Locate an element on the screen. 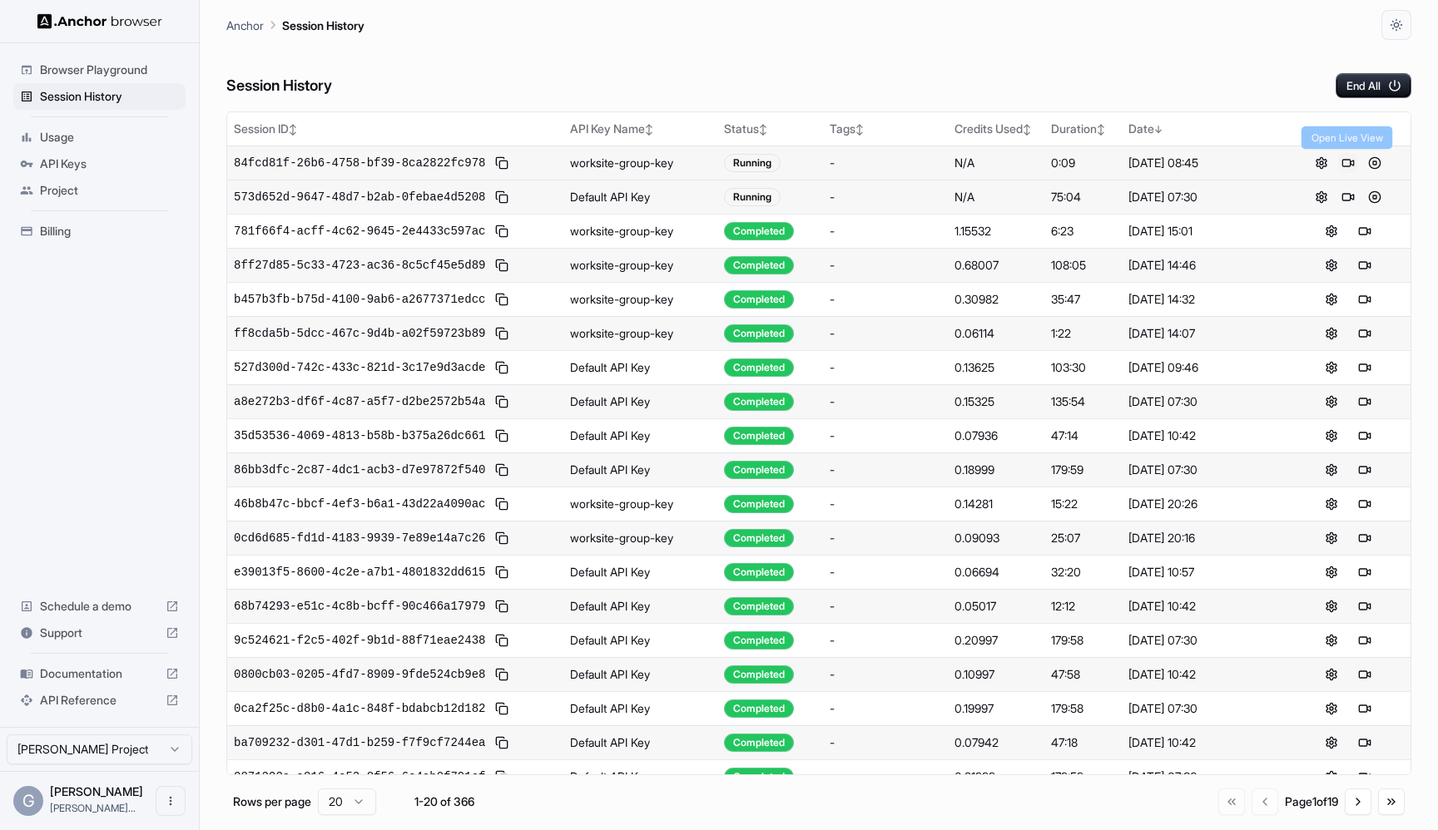 This screenshot has width=1438, height=830. span: a8e272b3-df6f-4c87-a5f7-d2be2572b54a is located at coordinates (359, 402).